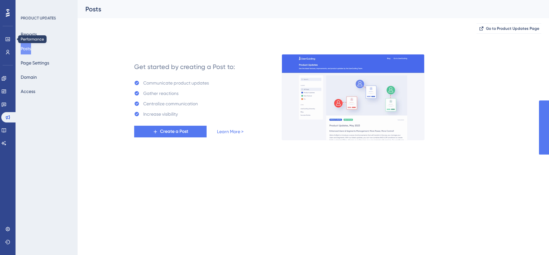 The height and width of the screenshot is (255, 549). I want to click on button: Domain, so click(29, 77).